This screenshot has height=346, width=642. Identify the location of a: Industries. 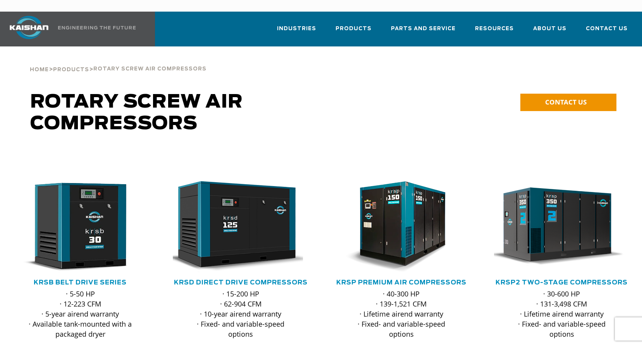
(296, 32).